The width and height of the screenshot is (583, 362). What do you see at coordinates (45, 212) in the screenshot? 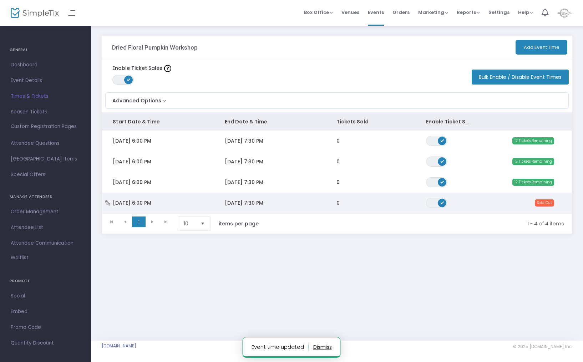
I see `span: Order Management` at bounding box center [45, 212].